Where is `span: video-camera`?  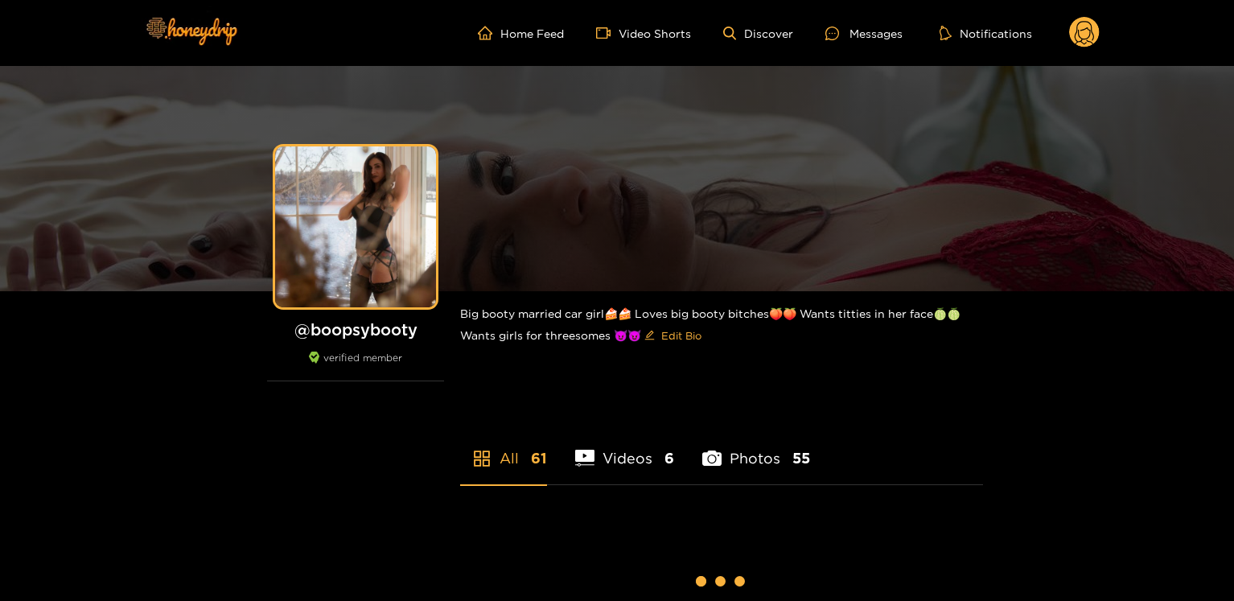 span: video-camera is located at coordinates (607, 33).